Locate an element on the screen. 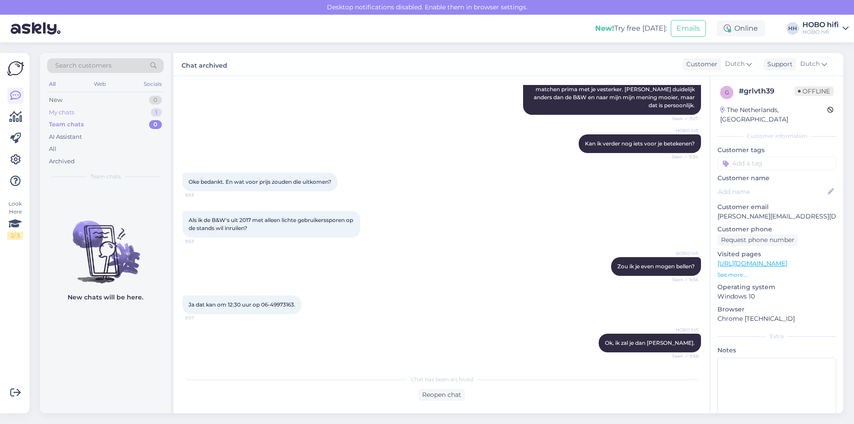  div: Socials is located at coordinates (152, 84).